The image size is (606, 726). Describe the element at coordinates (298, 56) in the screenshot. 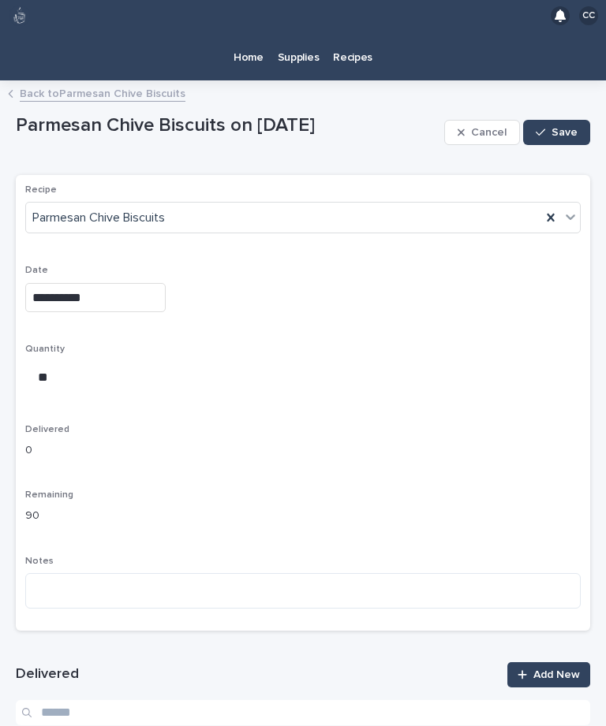

I see `a: Supplies` at that location.